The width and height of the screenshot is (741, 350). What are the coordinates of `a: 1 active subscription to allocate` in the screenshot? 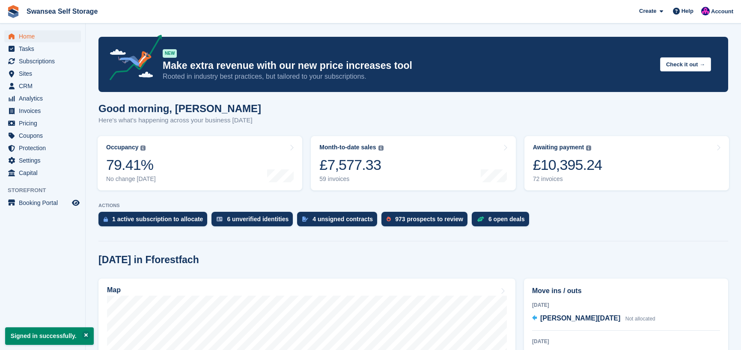 It's located at (155, 221).